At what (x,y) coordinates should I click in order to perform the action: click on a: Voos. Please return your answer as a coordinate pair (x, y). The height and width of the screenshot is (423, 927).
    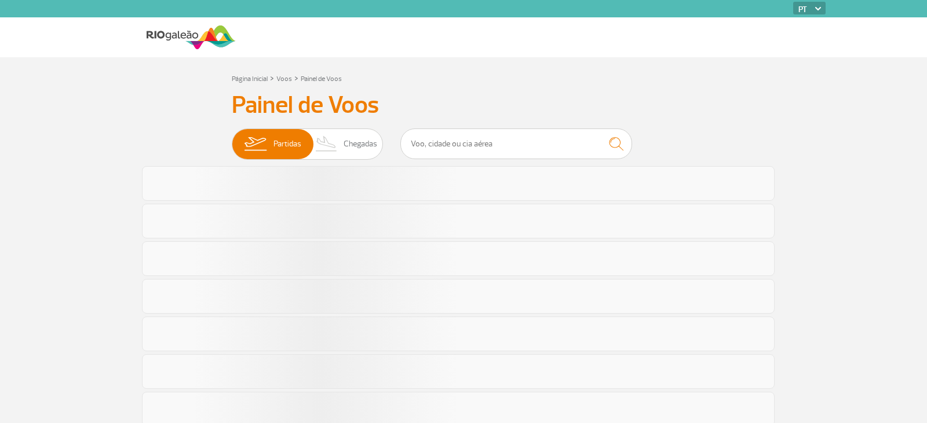
    Looking at the image, I should click on (284, 79).